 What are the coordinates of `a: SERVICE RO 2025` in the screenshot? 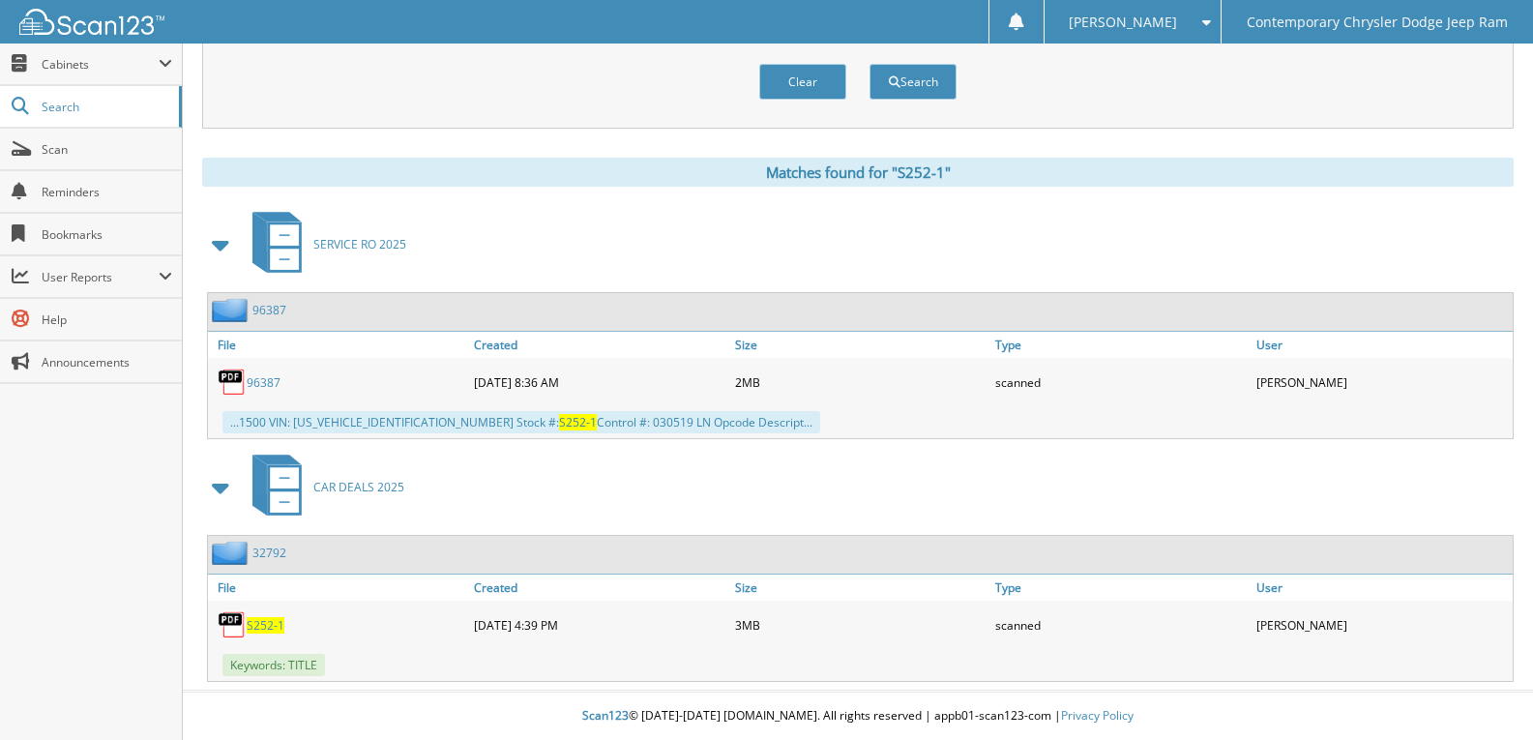 It's located at (323, 244).